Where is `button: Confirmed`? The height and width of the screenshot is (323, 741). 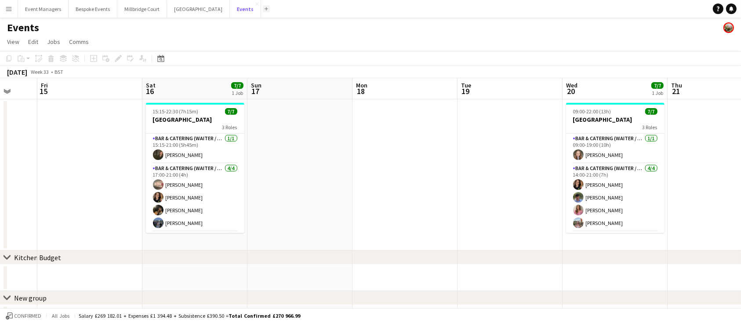 button: Confirmed is located at coordinates (23, 316).